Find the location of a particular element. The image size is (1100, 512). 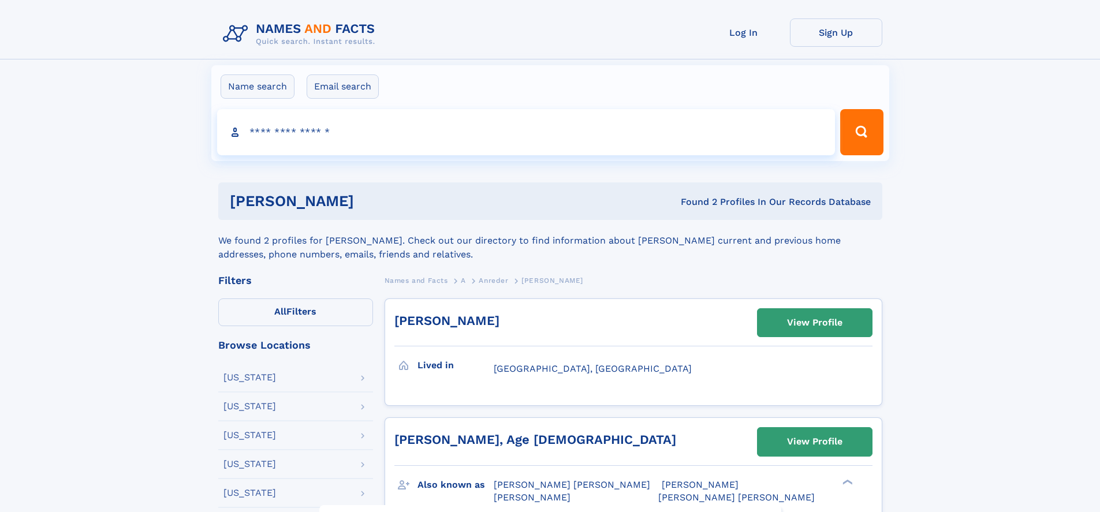

span: A is located at coordinates (463, 281).